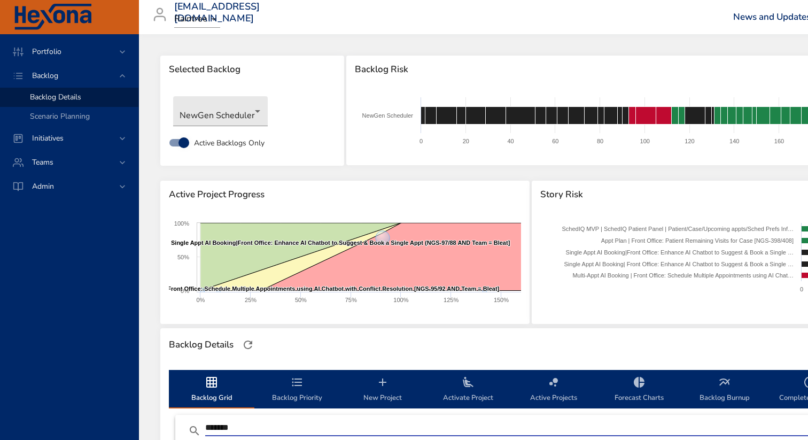 Image resolution: width=808 pixels, height=440 pixels. Describe the element at coordinates (201, 345) in the screenshot. I see `div: Backlog Details` at that location.